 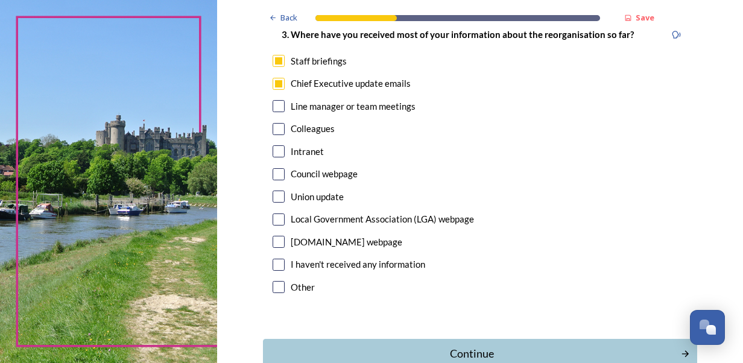 I want to click on strong: Save, so click(x=644, y=17).